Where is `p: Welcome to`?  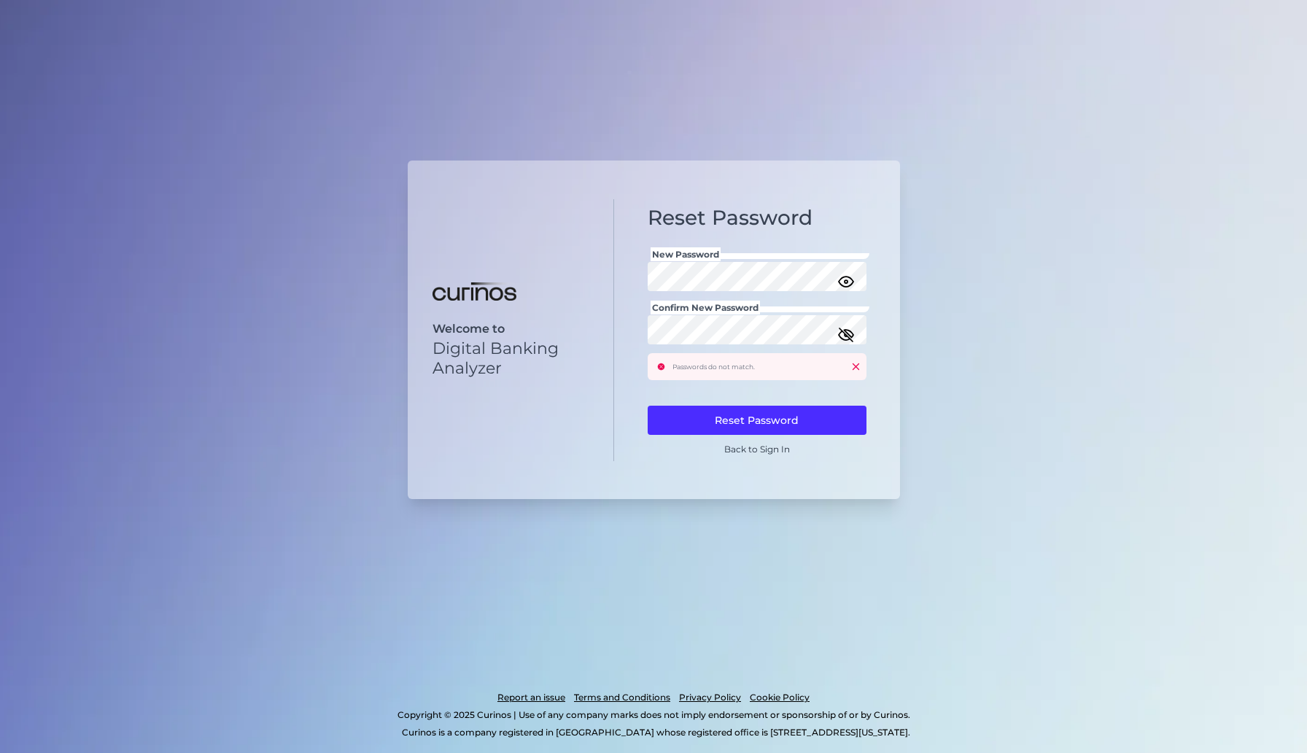 p: Welcome to is located at coordinates (511, 328).